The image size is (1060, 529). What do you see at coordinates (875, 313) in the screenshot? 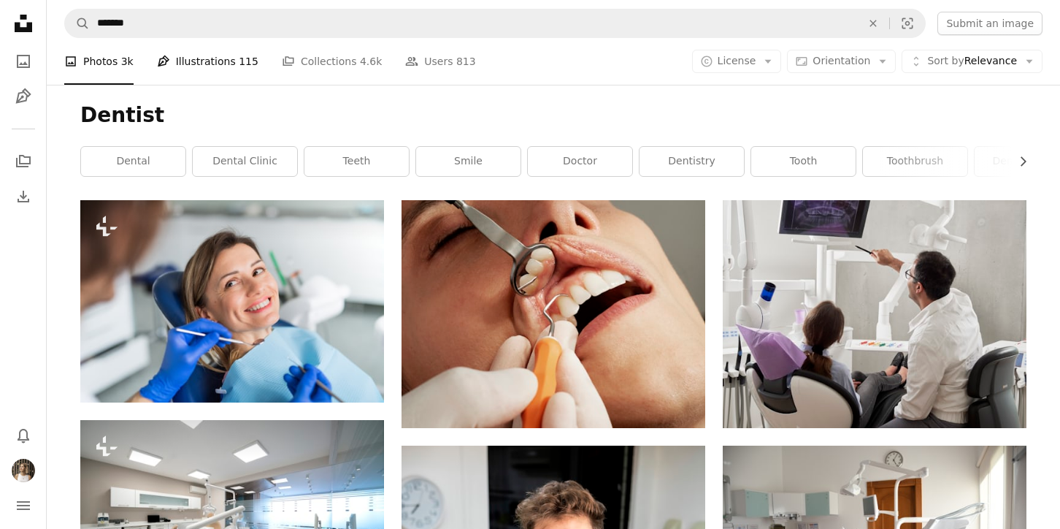
I see `a: man in white dress shirt holding black pen` at bounding box center [875, 313].